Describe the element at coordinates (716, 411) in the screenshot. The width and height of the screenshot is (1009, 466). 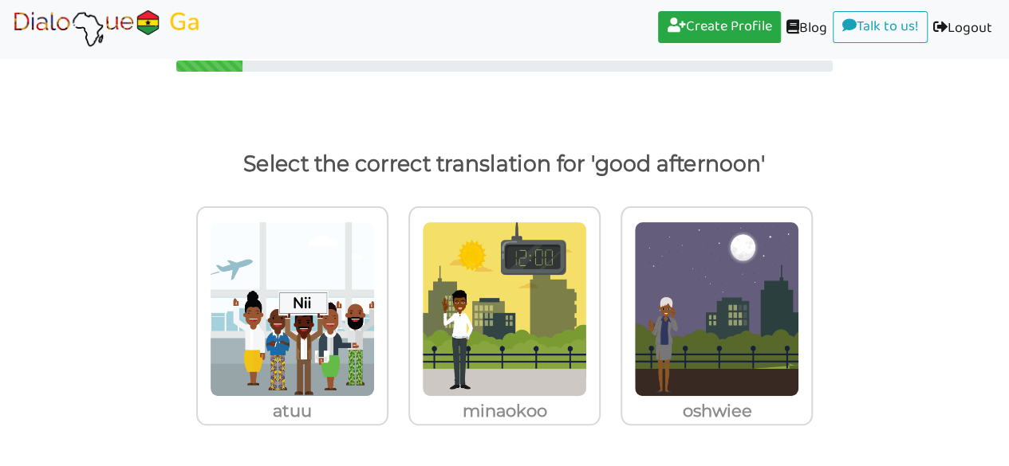
I see `p: oshwiee` at that location.